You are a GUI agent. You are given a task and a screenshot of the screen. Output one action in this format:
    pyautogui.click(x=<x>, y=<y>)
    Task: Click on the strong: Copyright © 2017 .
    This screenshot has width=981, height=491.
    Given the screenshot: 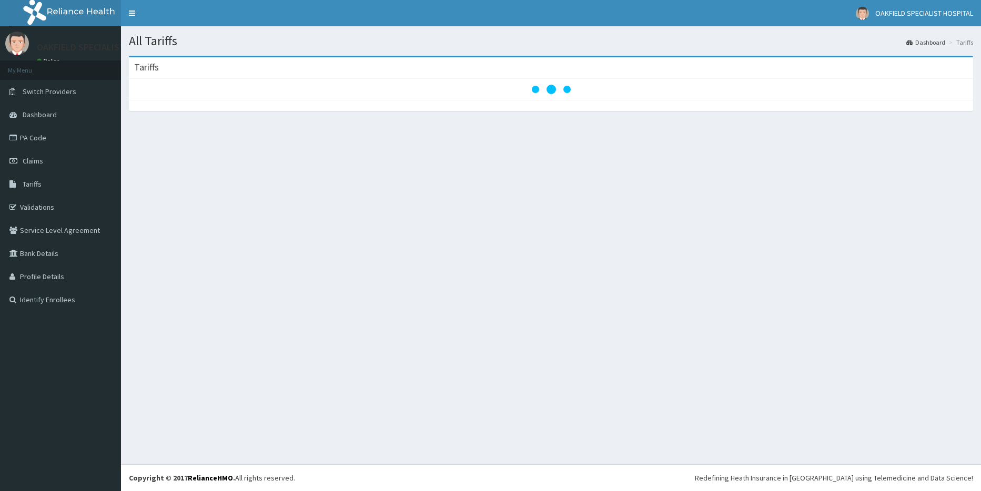 What is the action you would take?
    pyautogui.click(x=182, y=478)
    